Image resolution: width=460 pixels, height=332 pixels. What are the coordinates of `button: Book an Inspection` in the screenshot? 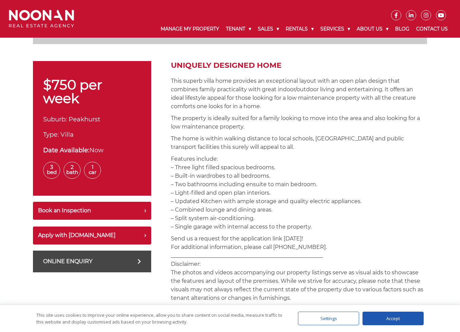 It's located at (92, 211).